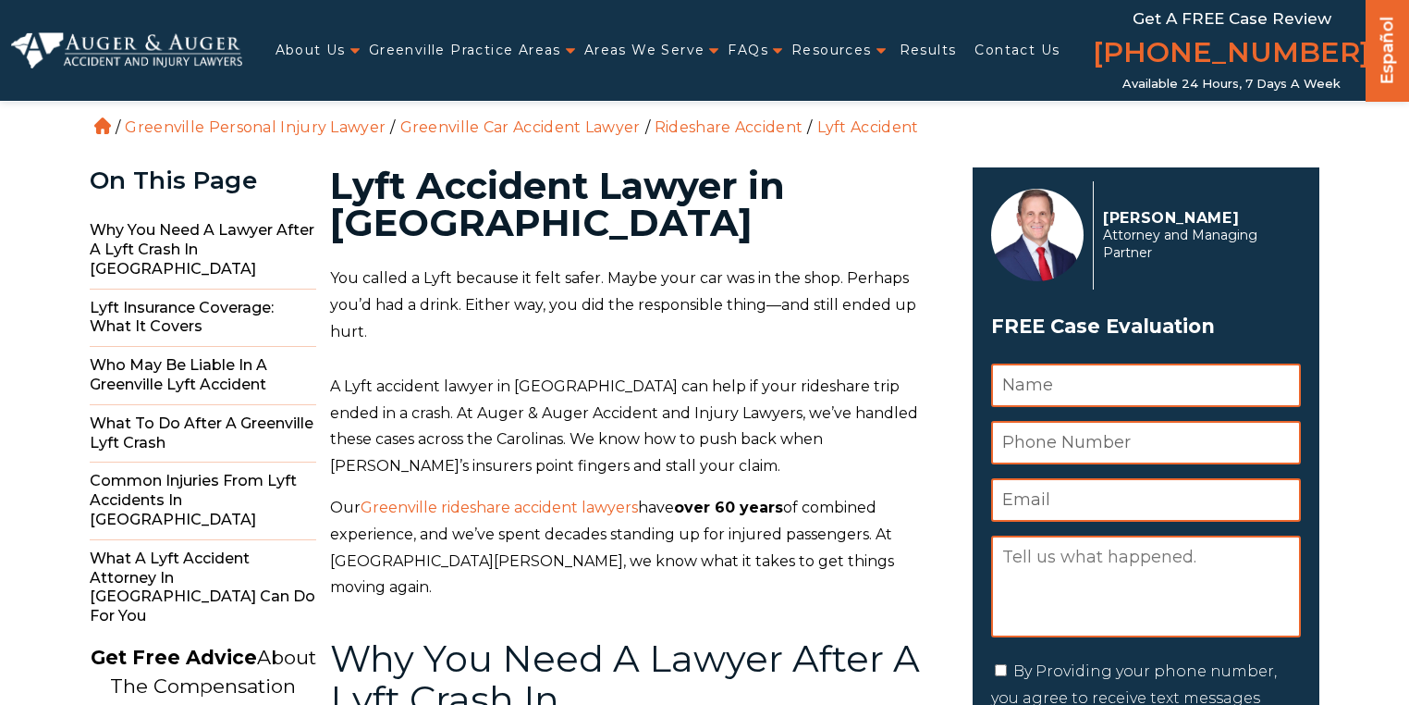  I want to click on span: What to Do After a Greenville Lyft Crash, so click(203, 434).